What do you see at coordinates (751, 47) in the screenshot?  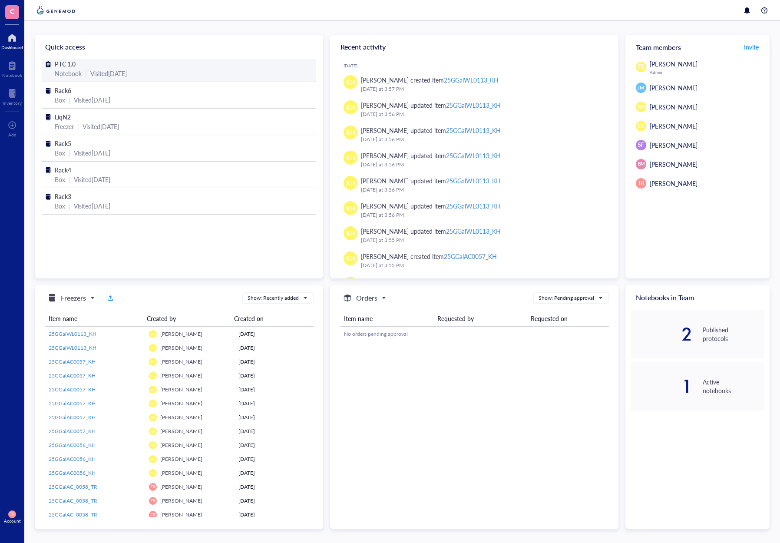 I see `span: Invite` at bounding box center [751, 47].